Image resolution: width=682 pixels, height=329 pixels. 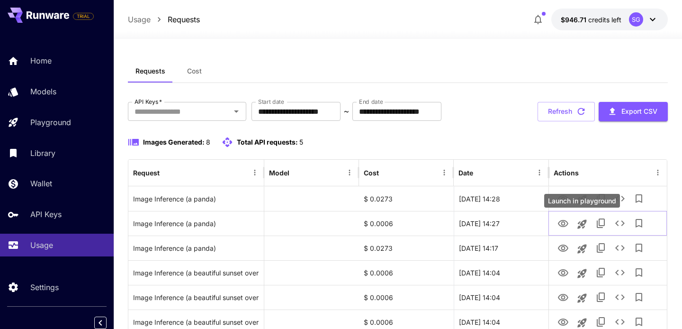 I want to click on p: Home, so click(x=41, y=61).